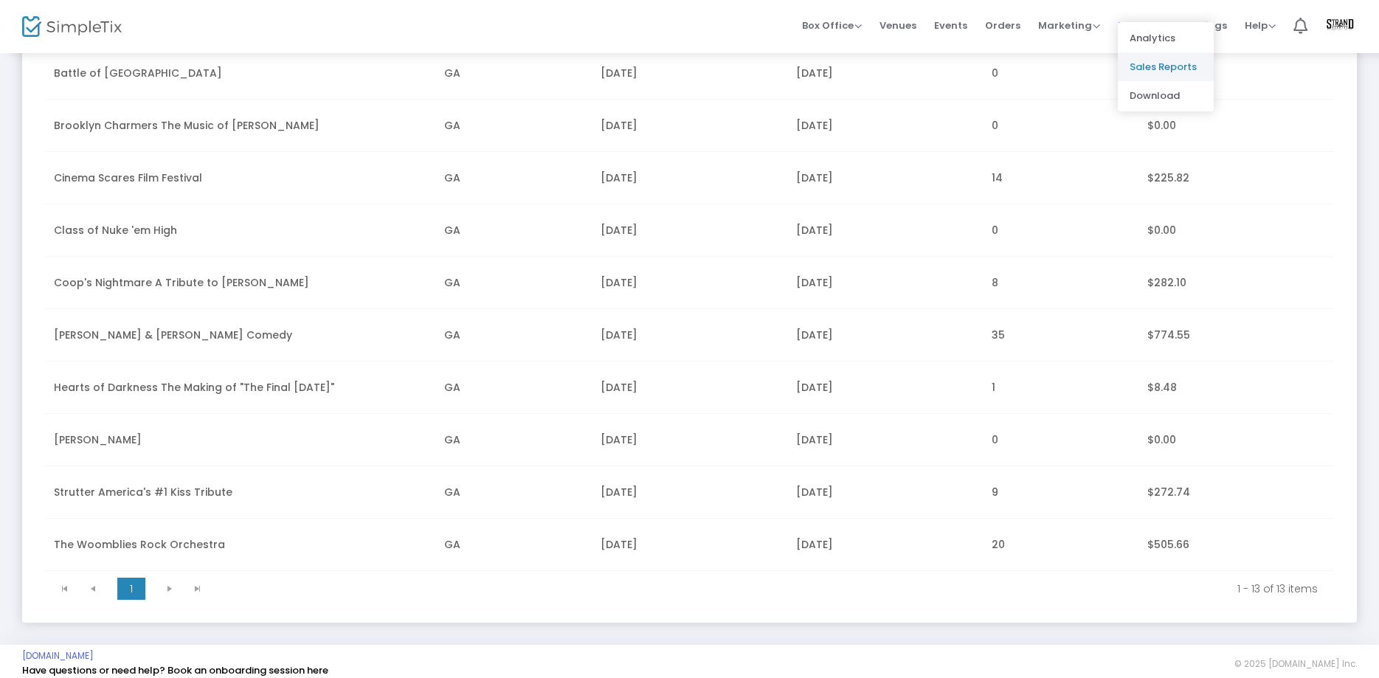 The height and width of the screenshot is (678, 1379). Describe the element at coordinates (1061, 492) in the screenshot. I see `td: 9` at that location.